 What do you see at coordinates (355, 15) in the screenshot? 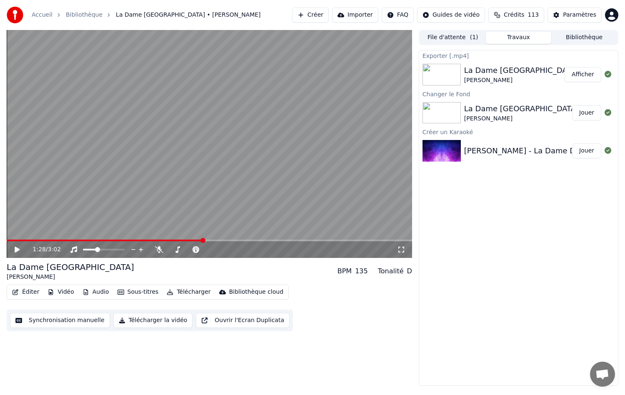
I see `button: Importer` at bounding box center [355, 15].